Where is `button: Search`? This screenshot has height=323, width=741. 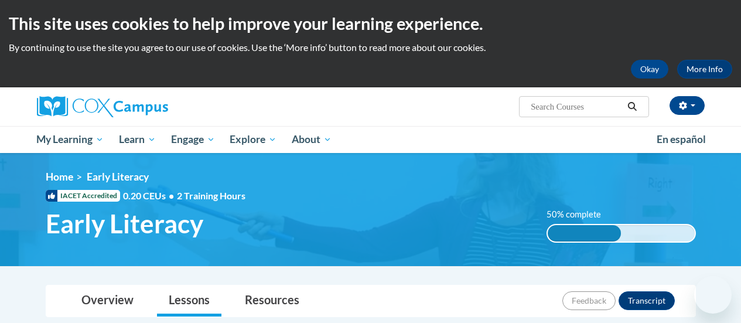
button: Search is located at coordinates (632, 107).